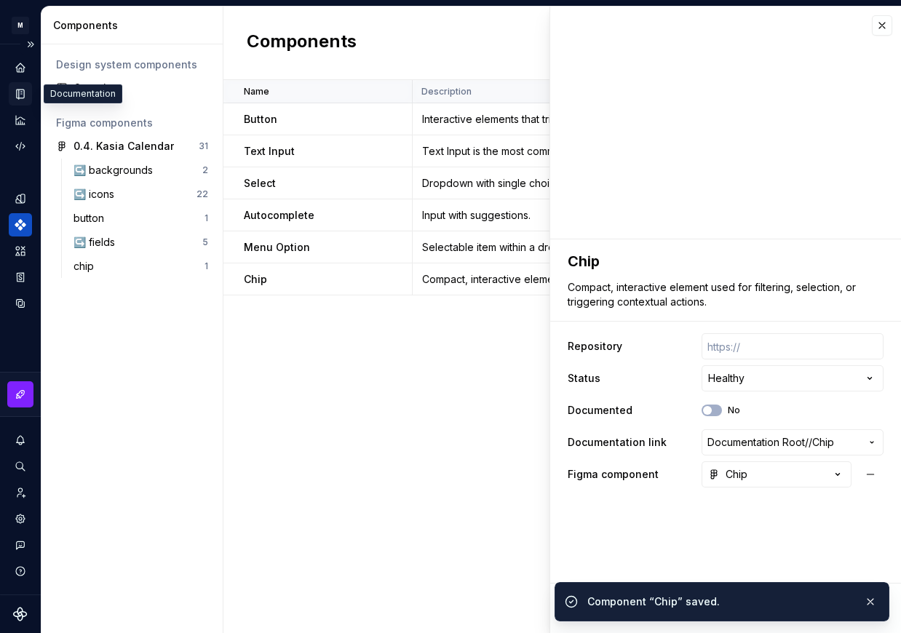 The height and width of the screenshot is (633, 901). Describe the element at coordinates (20, 120) in the screenshot. I see `div: Analytics` at that location.